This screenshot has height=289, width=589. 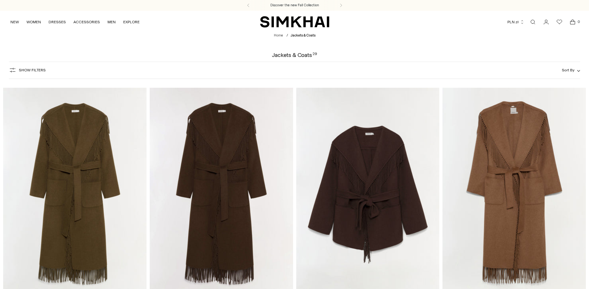 I want to click on a: Open search modal, so click(x=533, y=22).